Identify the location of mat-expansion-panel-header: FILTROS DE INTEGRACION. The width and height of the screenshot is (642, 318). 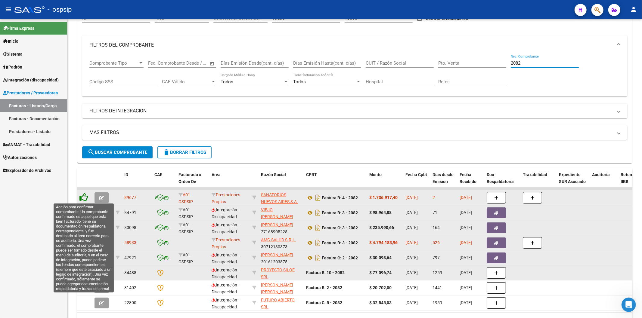
(355, 111).